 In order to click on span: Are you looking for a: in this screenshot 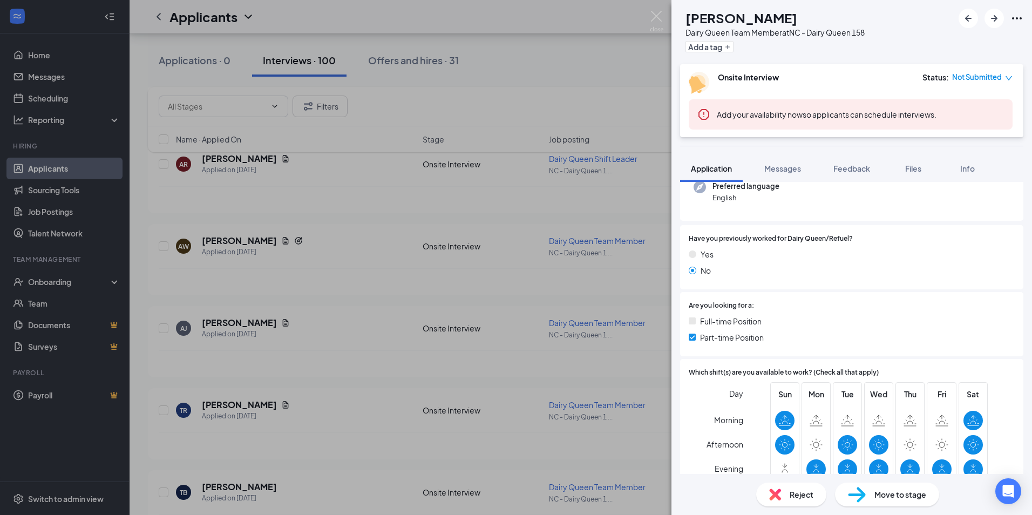, I will do `click(721, 305)`.